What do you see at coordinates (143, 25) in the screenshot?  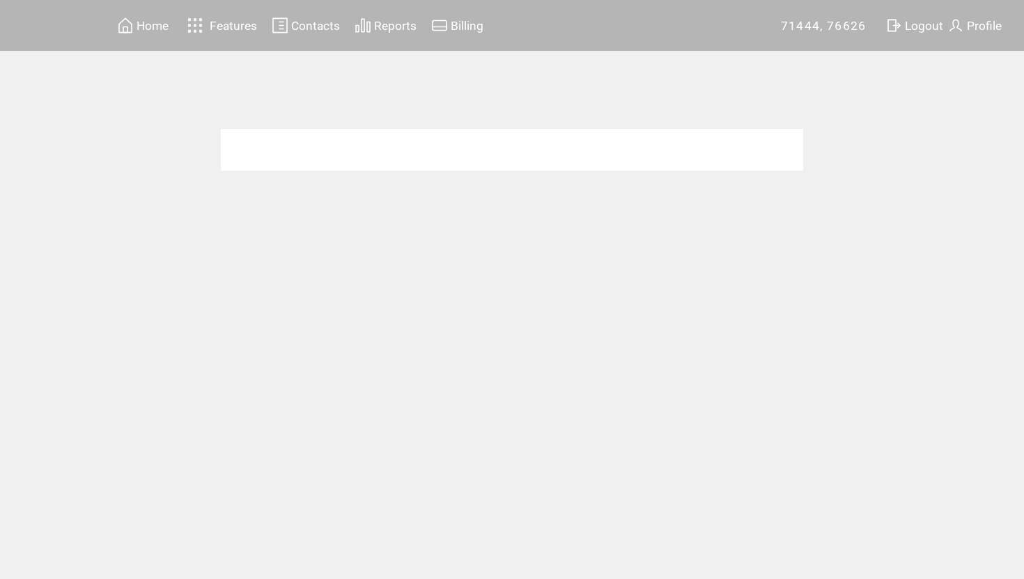 I see `a: Home` at bounding box center [143, 25].